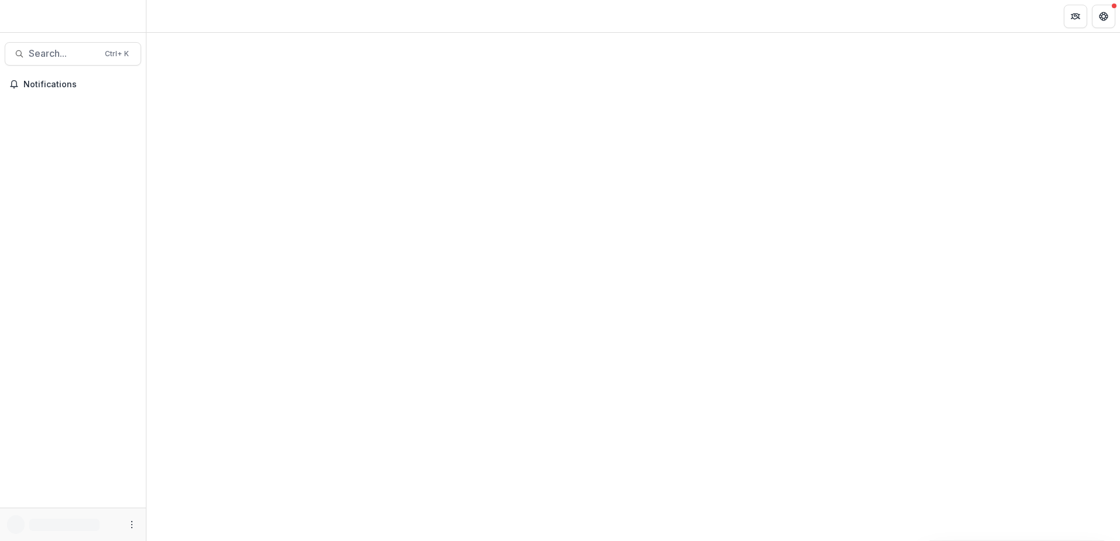 The height and width of the screenshot is (541, 1120). What do you see at coordinates (1103, 16) in the screenshot?
I see `button: Get Help` at bounding box center [1103, 16].